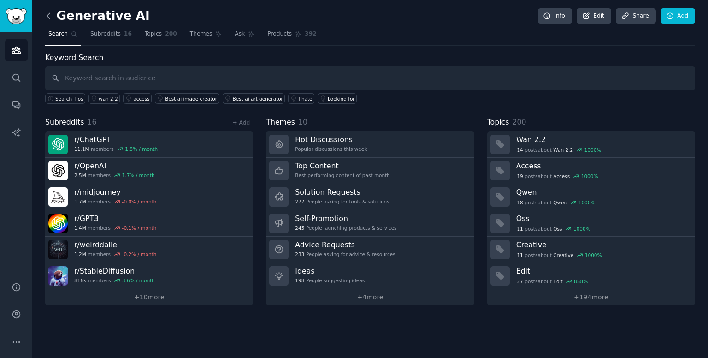  Describe the element at coordinates (279, 34) in the screenshot. I see `span: Products` at that location.